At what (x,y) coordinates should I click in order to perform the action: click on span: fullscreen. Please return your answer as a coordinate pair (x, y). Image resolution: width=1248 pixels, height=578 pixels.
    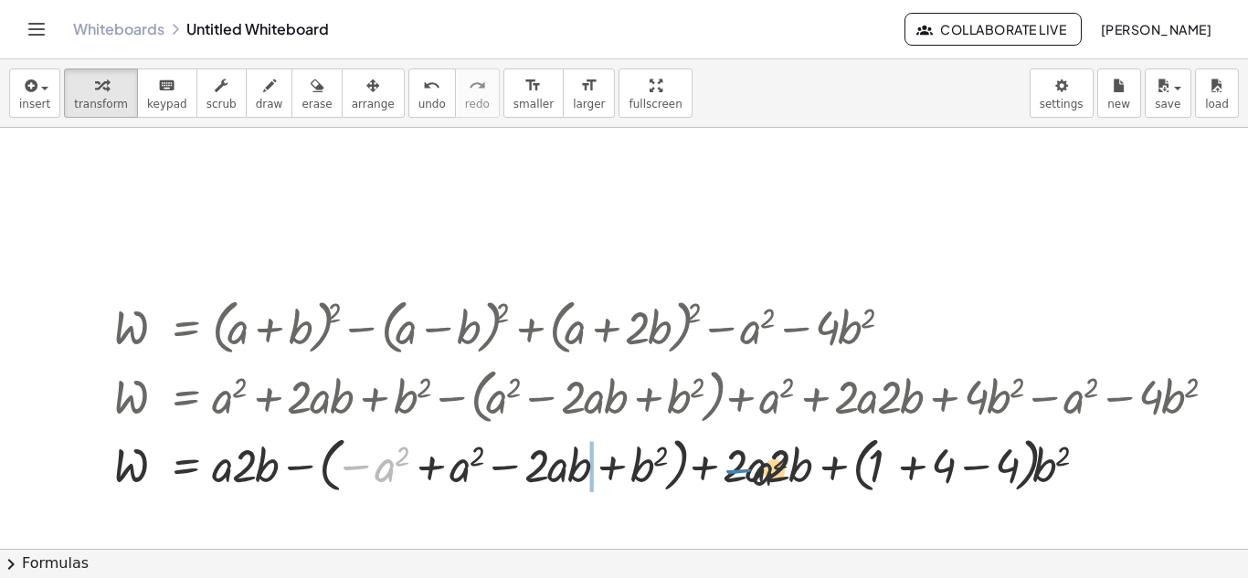
    Looking at the image, I should click on (655, 104).